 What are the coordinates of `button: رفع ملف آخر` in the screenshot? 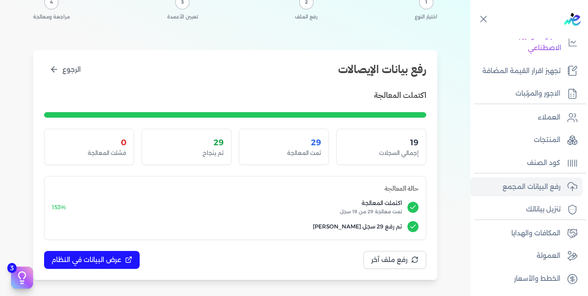 It's located at (394, 259).